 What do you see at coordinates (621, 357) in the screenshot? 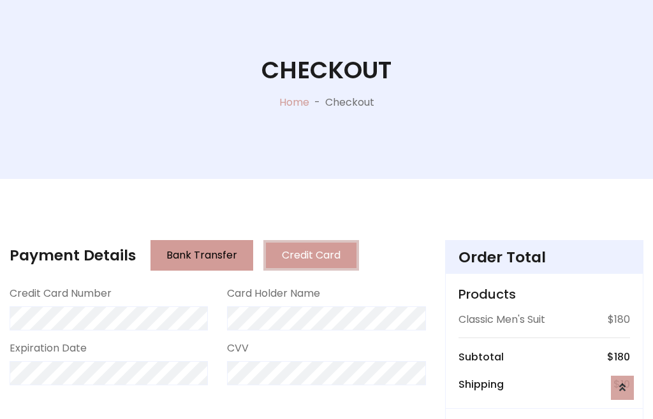
I see `span: 180` at bounding box center [621, 357].